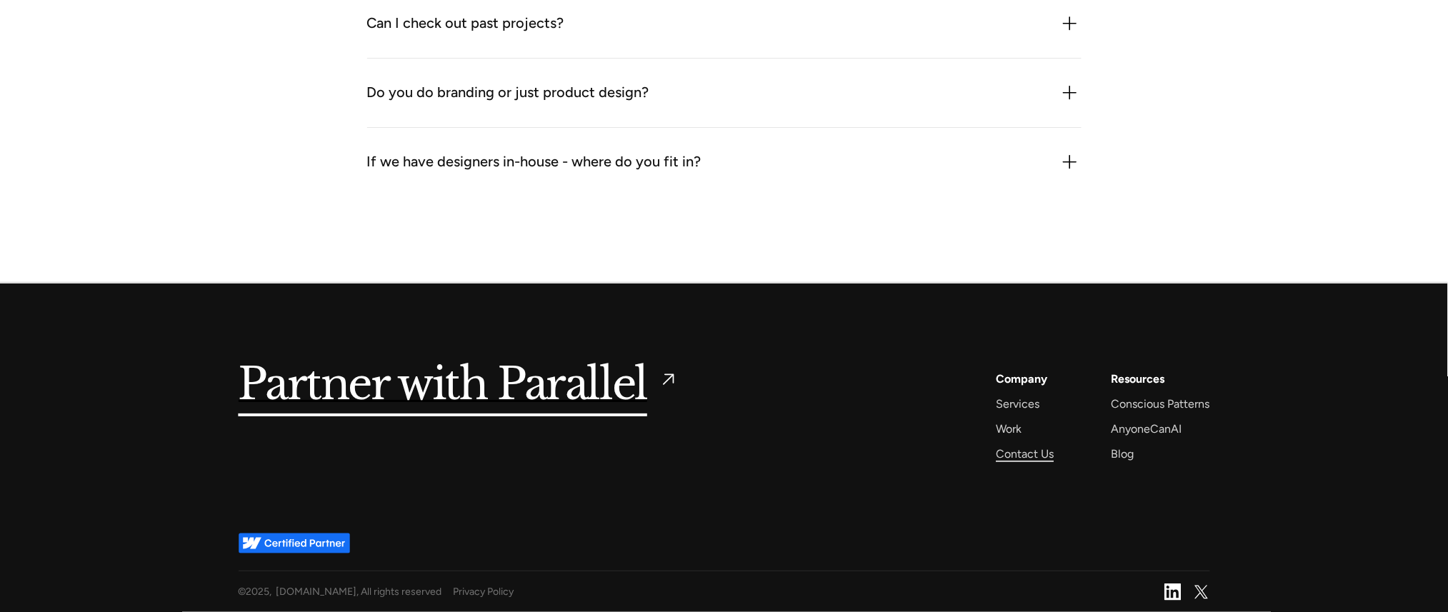 The height and width of the screenshot is (612, 1448). Describe the element at coordinates (459, 386) in the screenshot. I see `a: Partner with Parallel` at that location.